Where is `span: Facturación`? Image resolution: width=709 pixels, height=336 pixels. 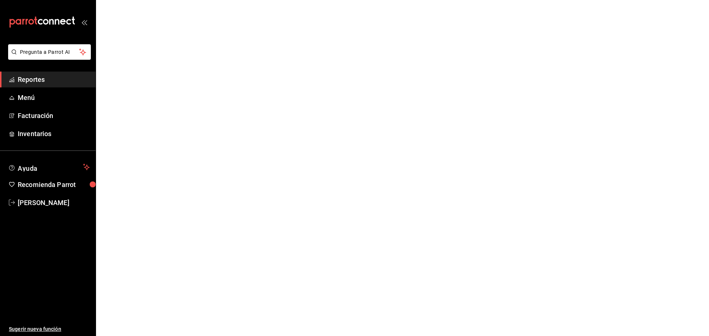
span: Facturación is located at coordinates (54, 116).